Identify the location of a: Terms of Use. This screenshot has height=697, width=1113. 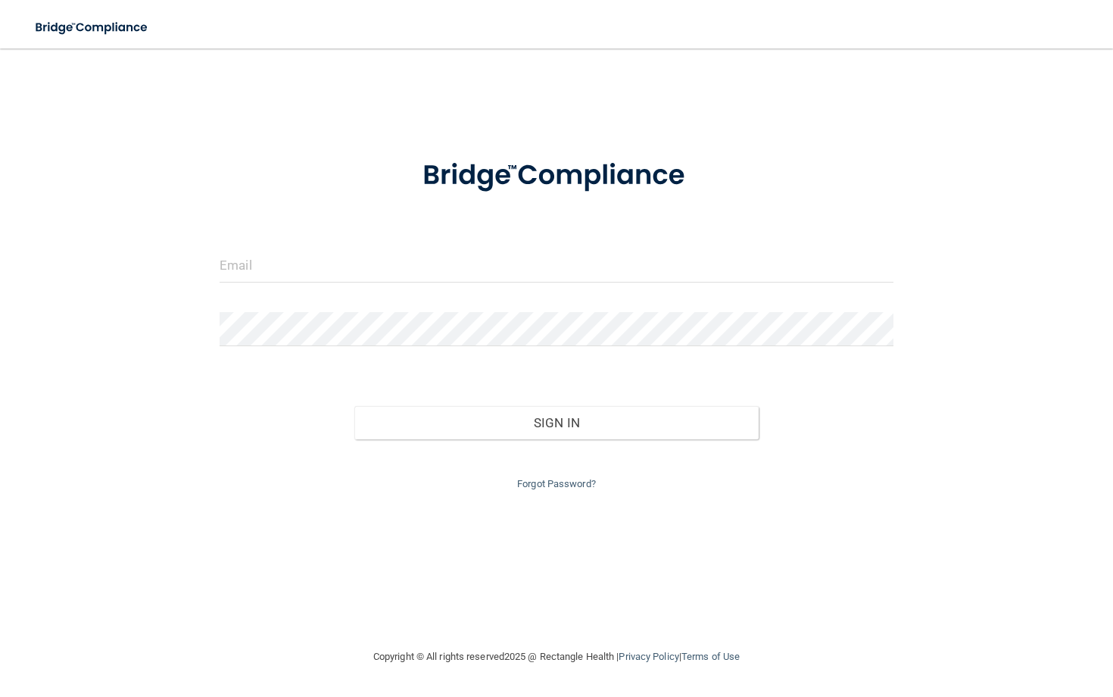
(710, 656).